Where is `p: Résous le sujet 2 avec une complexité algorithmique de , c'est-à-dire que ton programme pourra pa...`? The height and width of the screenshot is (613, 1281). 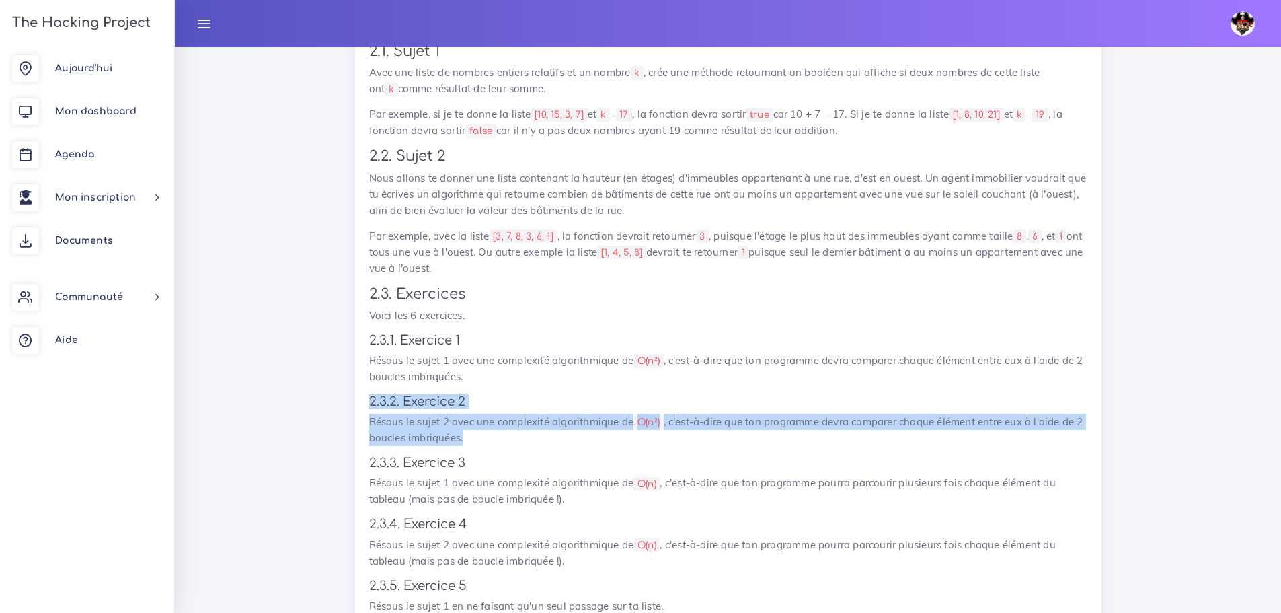
p: Résous le sujet 2 avec une complexité algorithmique de , c'est-à-dire que ton programme pourra pa... is located at coordinates (728, 553).